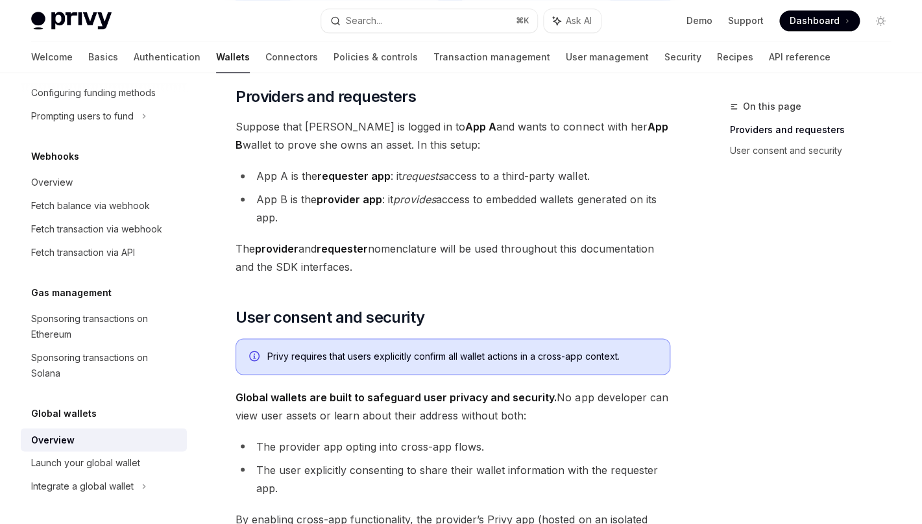 The height and width of the screenshot is (524, 922). I want to click on a: Fetch transaction via API, so click(104, 252).